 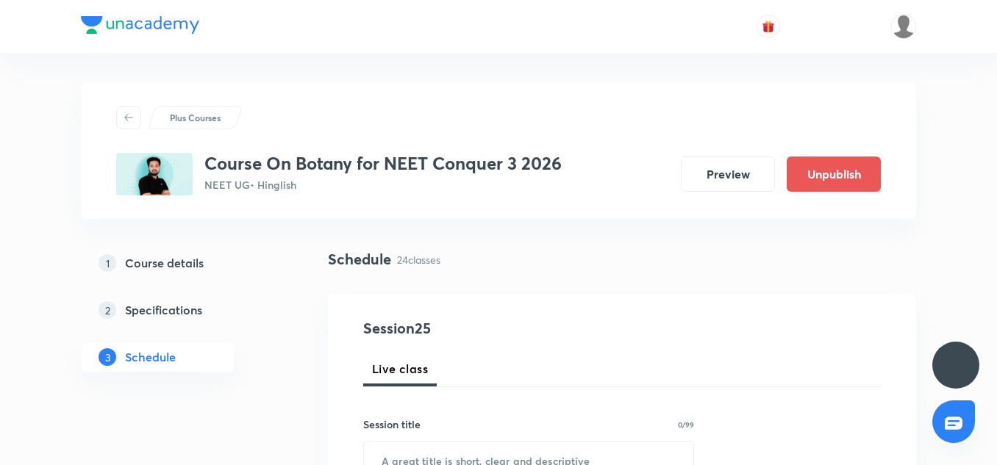 I want to click on p: NEET UG • Hinglish, so click(x=383, y=184).